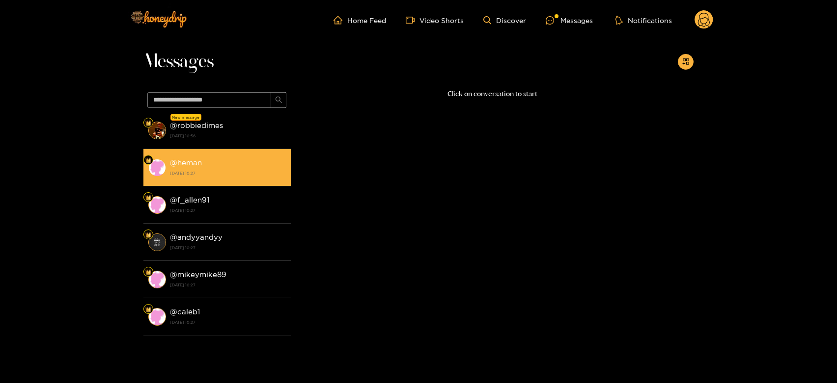 The height and width of the screenshot is (383, 837). What do you see at coordinates (504, 20) in the screenshot?
I see `a: Discover` at bounding box center [504, 20].